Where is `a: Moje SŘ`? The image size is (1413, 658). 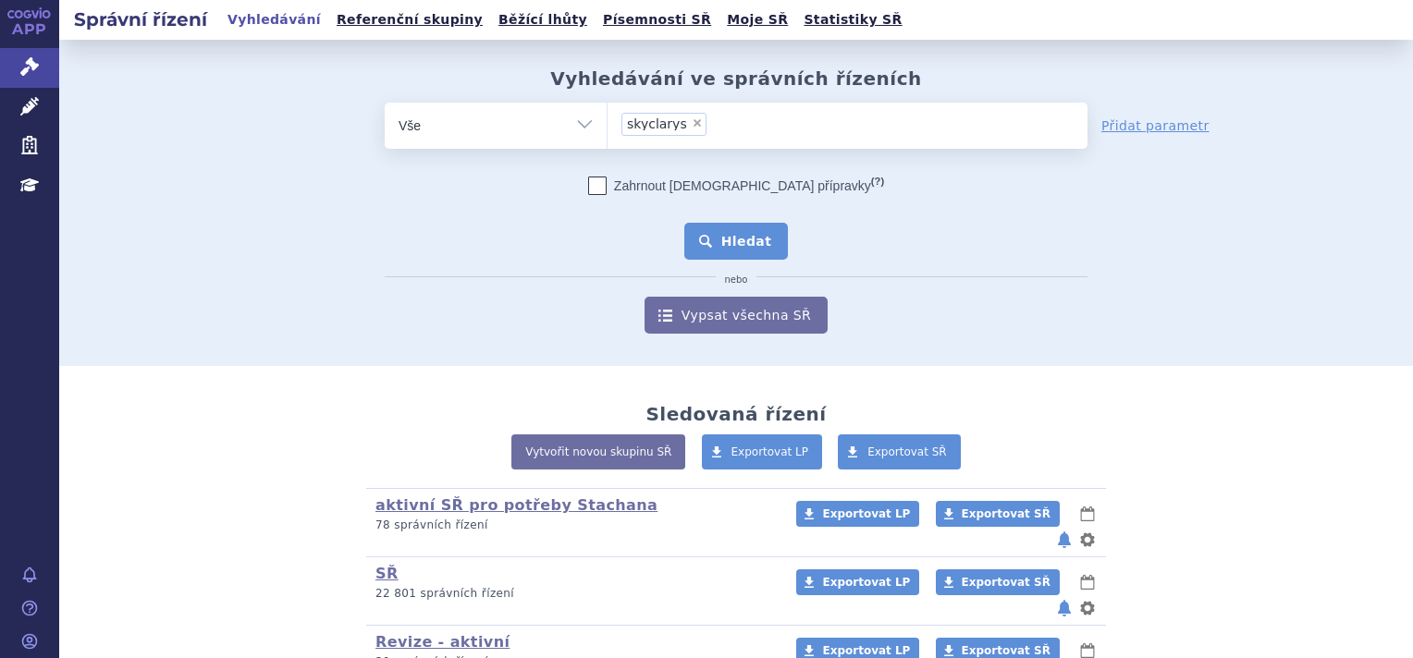 a: Moje SŘ is located at coordinates (757, 19).